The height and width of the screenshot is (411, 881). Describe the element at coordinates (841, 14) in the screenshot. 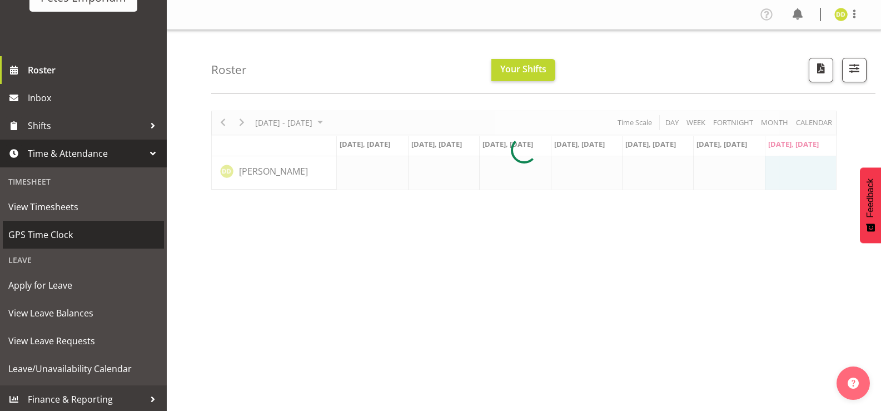

I see `img: danielle-donselaar8920.jpg` at that location.